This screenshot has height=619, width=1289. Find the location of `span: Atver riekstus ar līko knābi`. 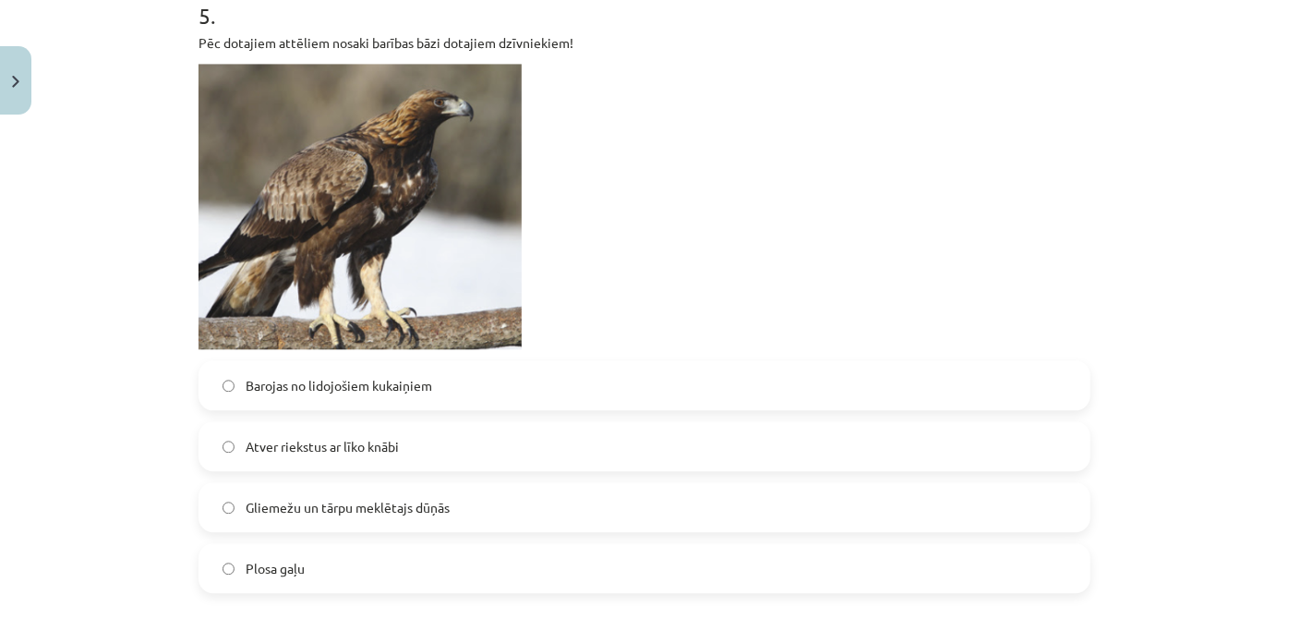

span: Atver riekstus ar līko knābi is located at coordinates (322, 446).